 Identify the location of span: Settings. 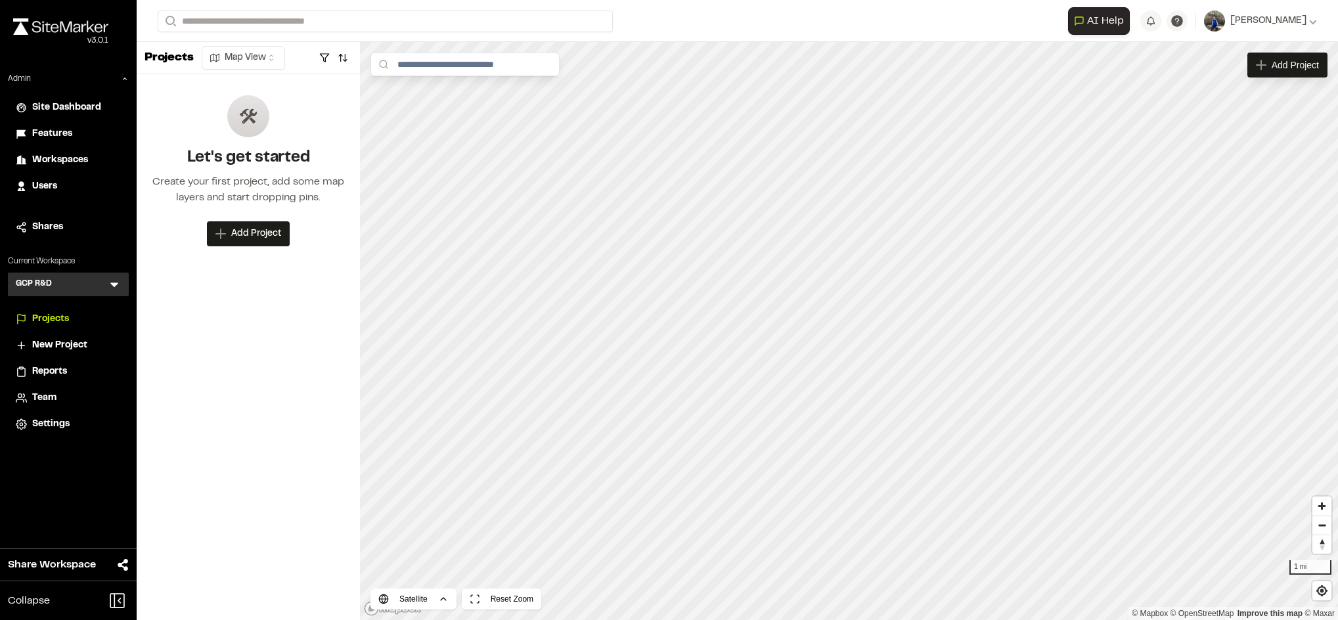
(51, 424).